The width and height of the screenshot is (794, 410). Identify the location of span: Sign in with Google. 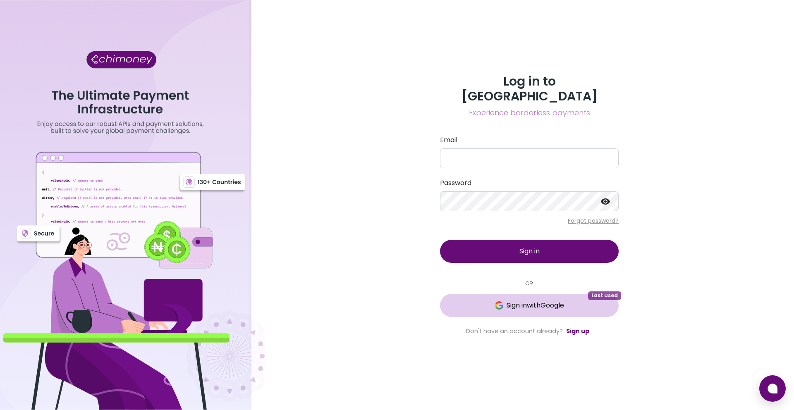
(535, 305).